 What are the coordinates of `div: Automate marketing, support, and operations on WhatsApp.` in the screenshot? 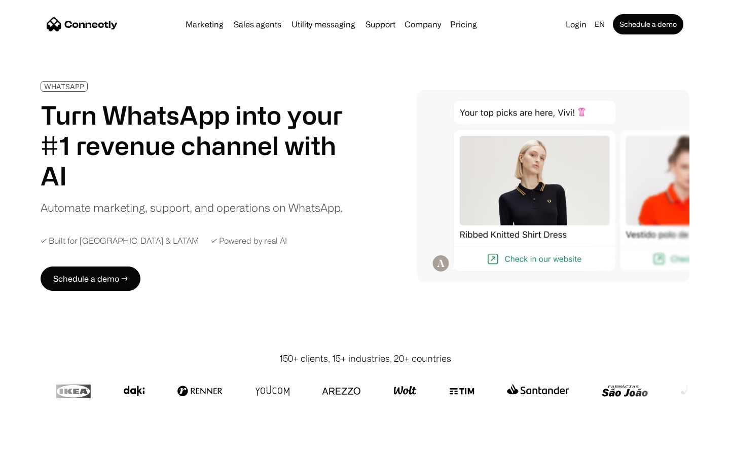 It's located at (191, 207).